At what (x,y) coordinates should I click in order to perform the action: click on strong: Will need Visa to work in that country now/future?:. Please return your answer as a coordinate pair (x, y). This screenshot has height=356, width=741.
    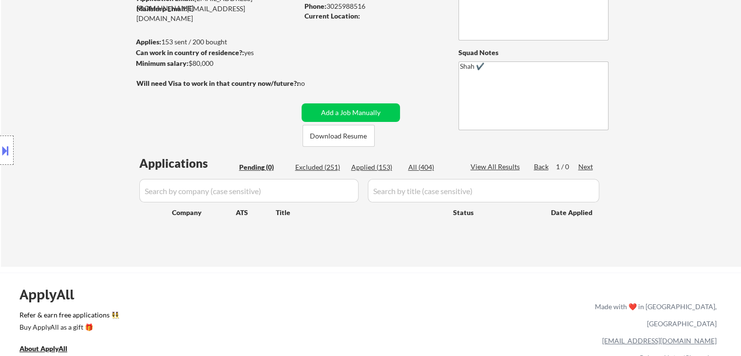
    Looking at the image, I should click on (217, 83).